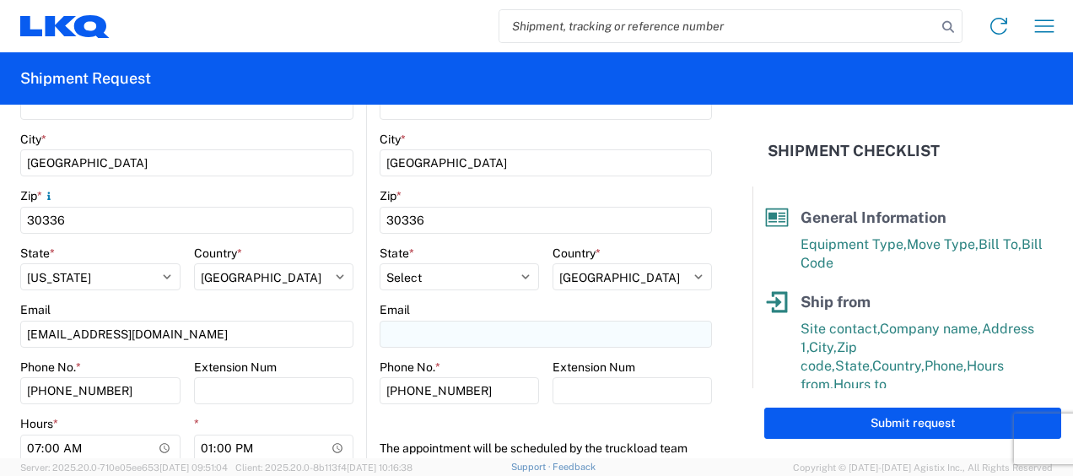 This screenshot has width=1073, height=476. Describe the element at coordinates (859, 384) in the screenshot. I see `span: Hours to` at that location.